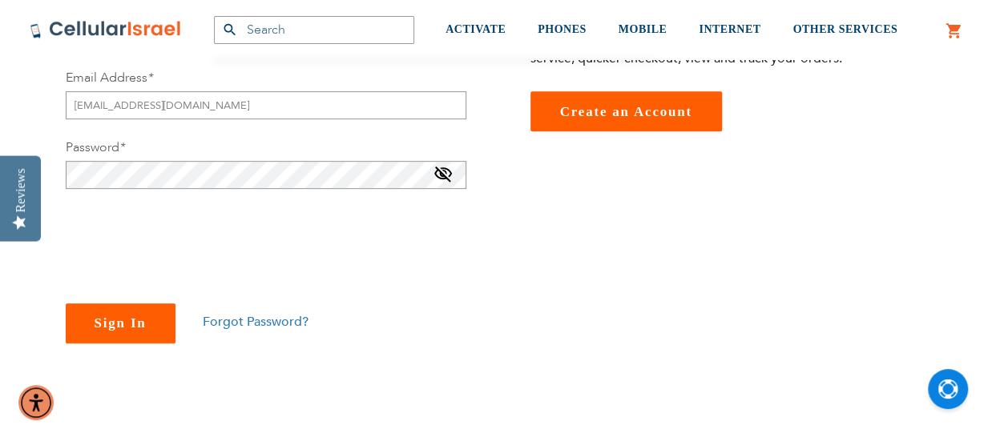  Describe the element at coordinates (120, 324) in the screenshot. I see `button: Sign In` at that location.